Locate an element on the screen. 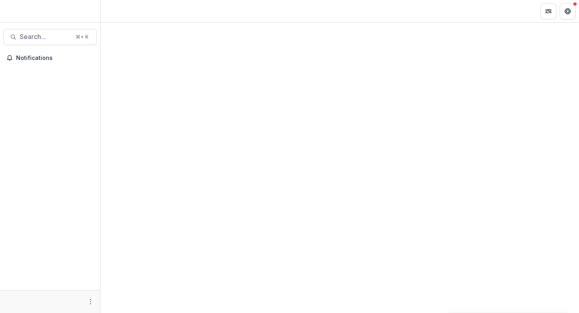 The image size is (579, 313). span: Search... is located at coordinates (45, 37).